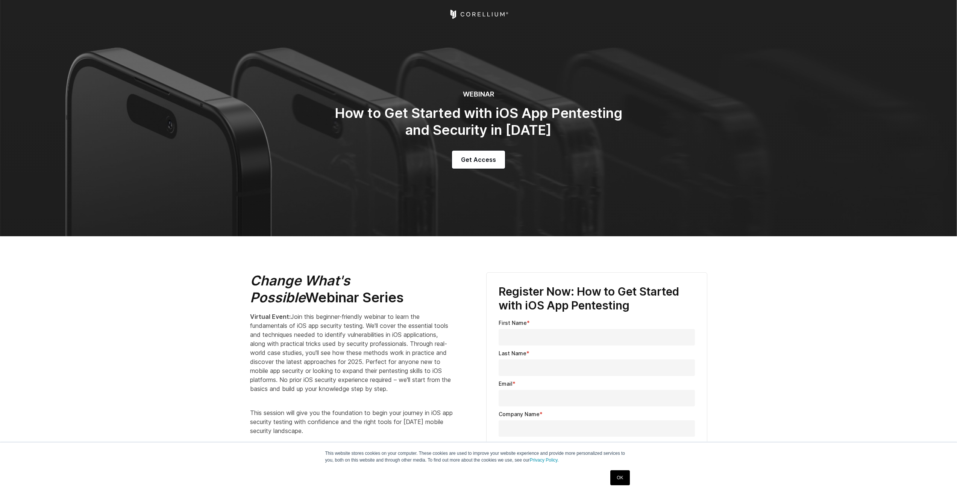 The height and width of the screenshot is (495, 957). What do you see at coordinates (505, 384) in the screenshot?
I see `span: Email` at bounding box center [505, 384].